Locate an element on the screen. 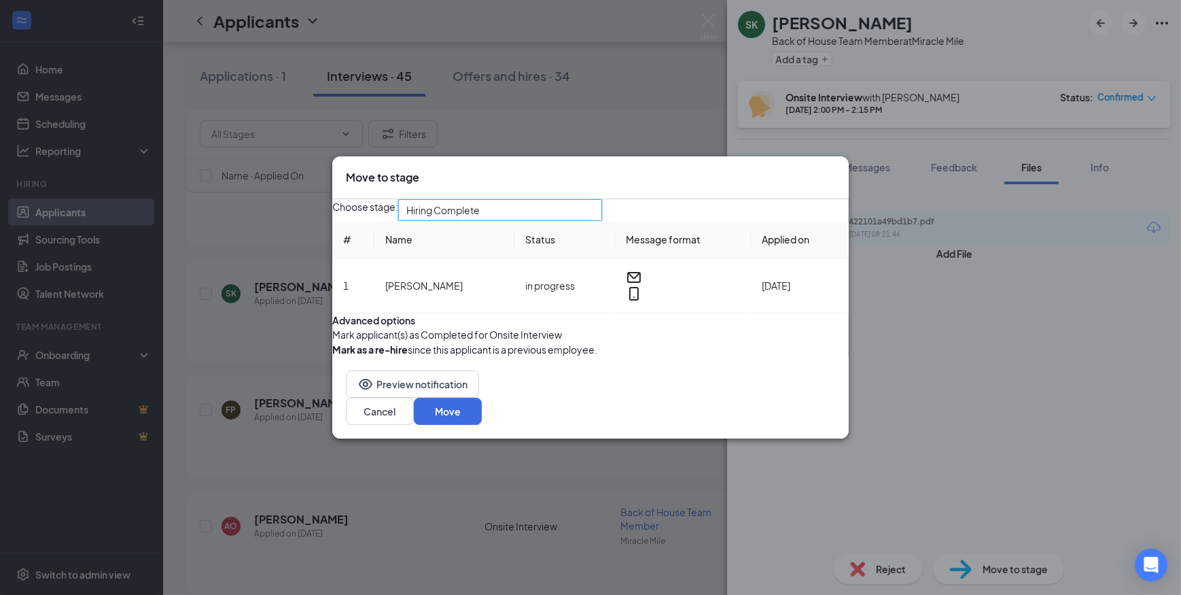  button: Move is located at coordinates (448, 411).